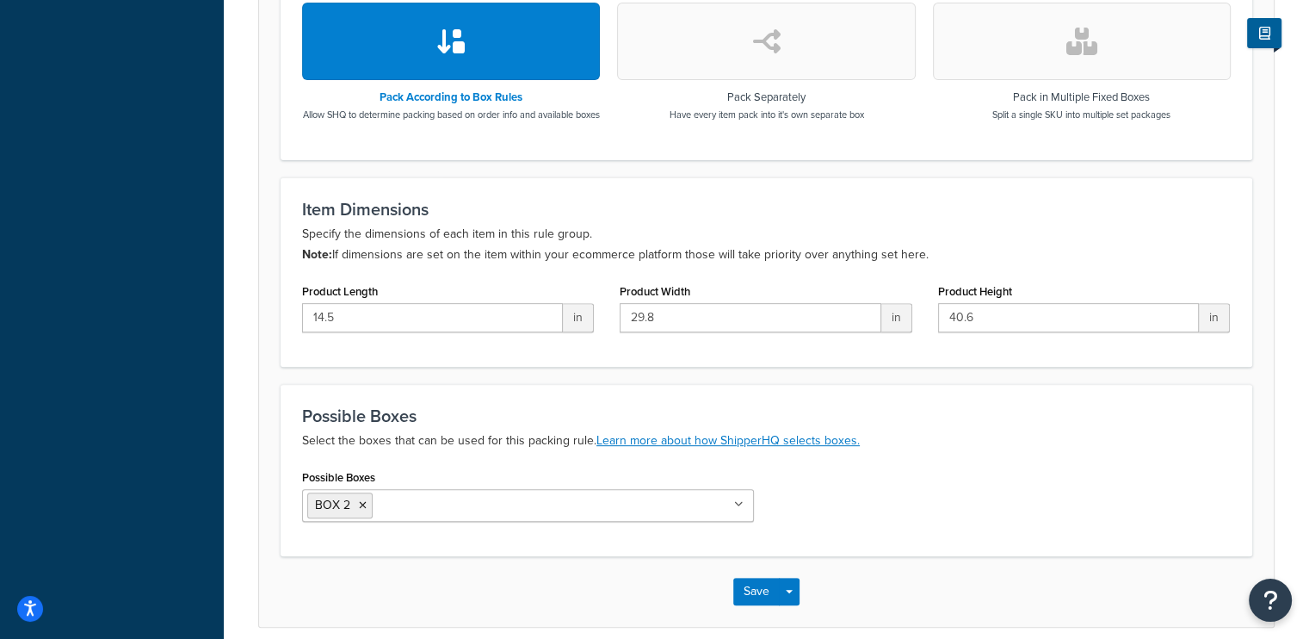  What do you see at coordinates (766, 441) in the screenshot?
I see `p: Select the boxes that can be used for this packing rule.` at bounding box center [766, 441].